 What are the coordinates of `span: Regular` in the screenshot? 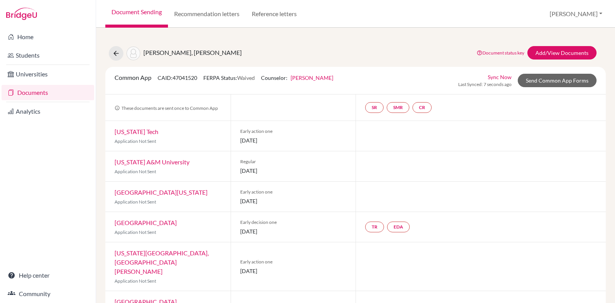 It's located at (293, 162).